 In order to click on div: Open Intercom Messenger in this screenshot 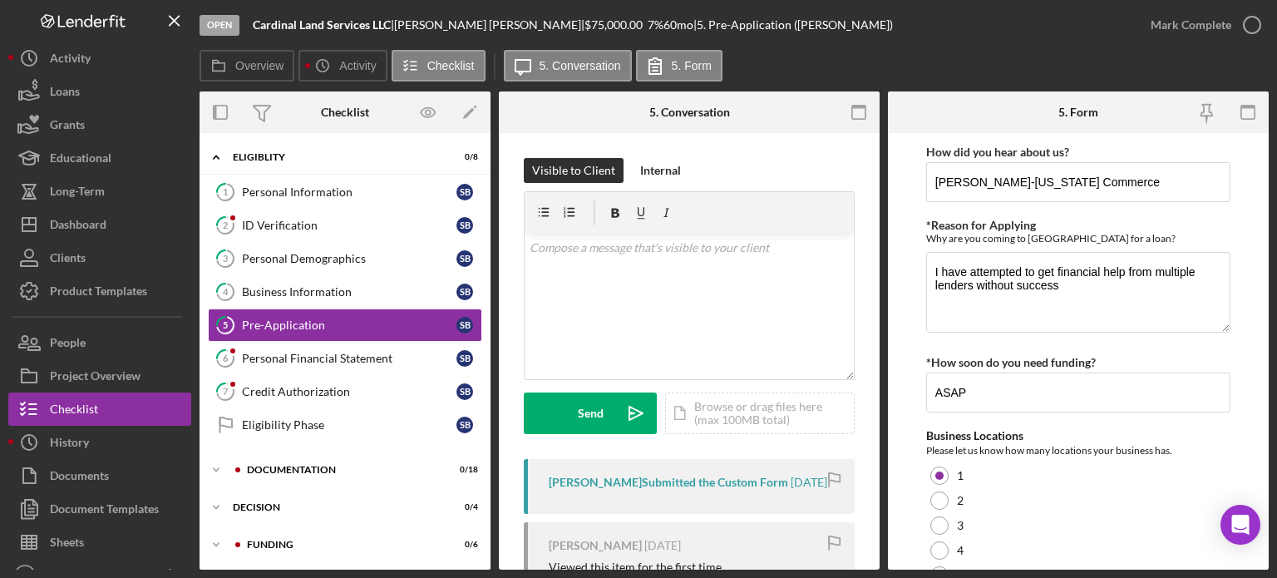, I will do `click(1240, 525)`.